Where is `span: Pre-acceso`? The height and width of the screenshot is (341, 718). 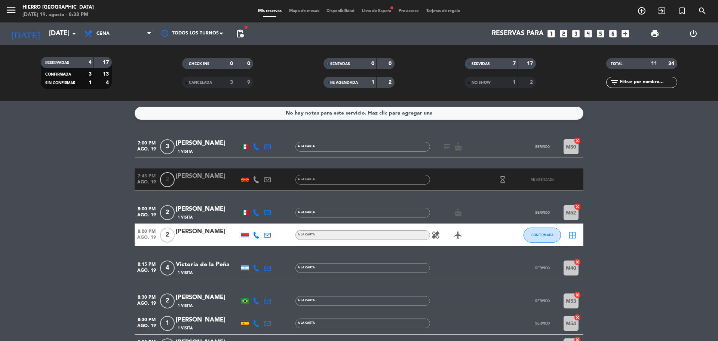
span: Pre-acceso is located at coordinates (409, 11).